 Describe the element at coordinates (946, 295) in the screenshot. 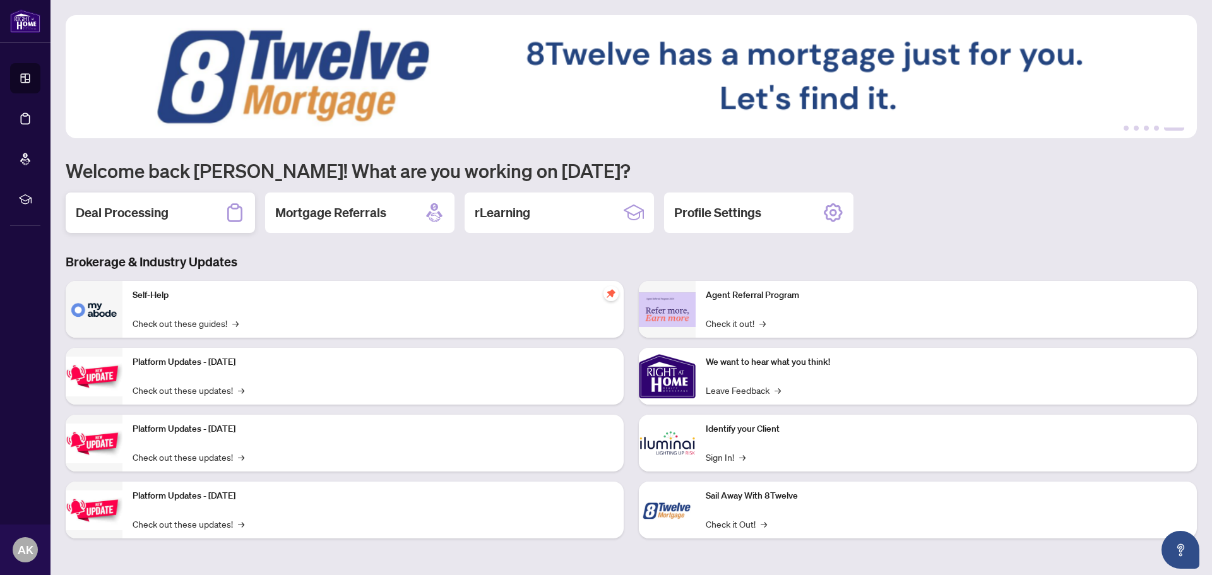

I see `p: Agent Referral Program` at that location.